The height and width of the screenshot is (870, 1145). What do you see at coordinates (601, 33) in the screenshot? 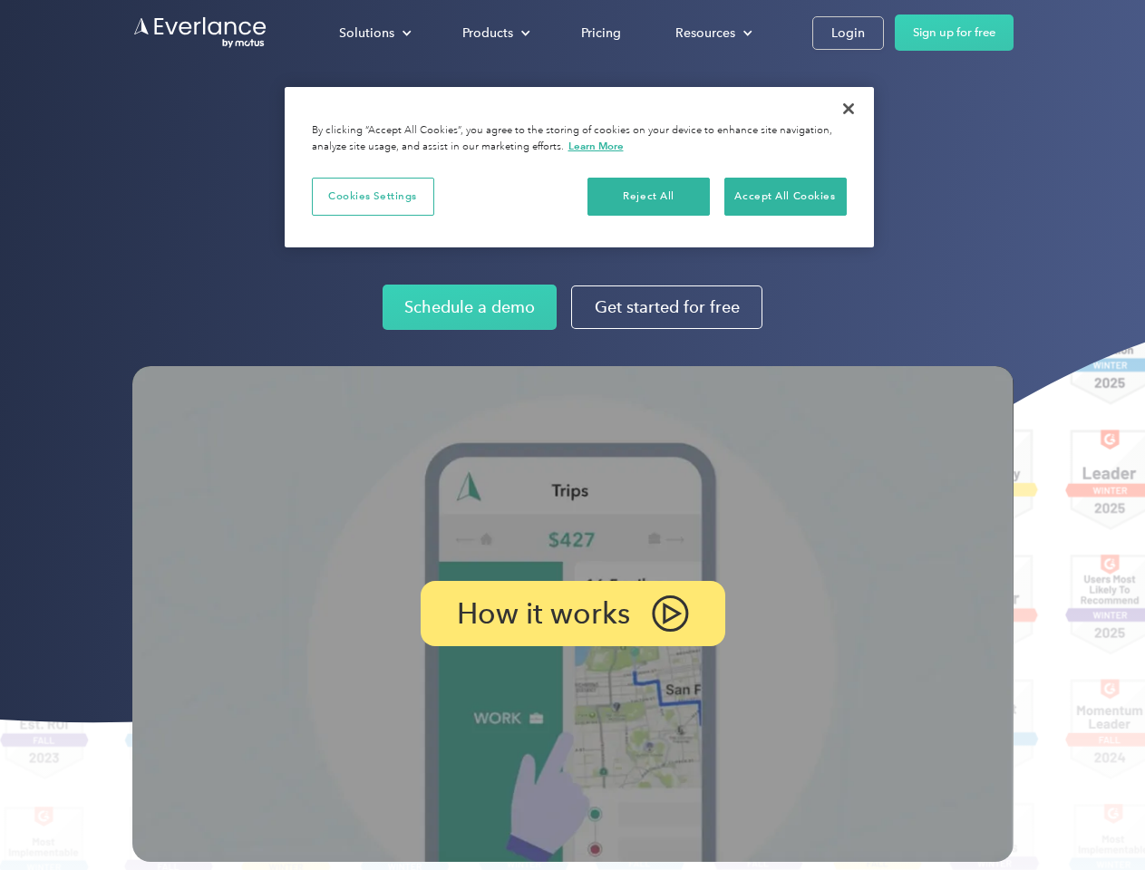
I see `div: Pricing` at bounding box center [601, 33].